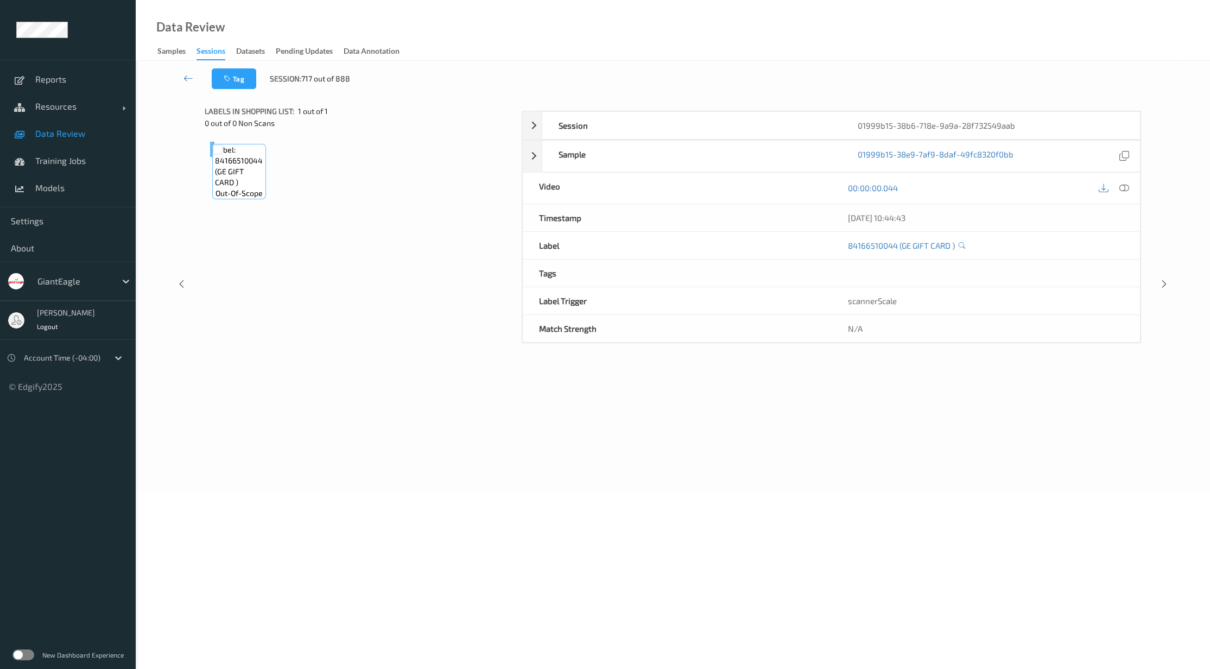 This screenshot has height=669, width=1210. I want to click on div: Sample, so click(692, 156).